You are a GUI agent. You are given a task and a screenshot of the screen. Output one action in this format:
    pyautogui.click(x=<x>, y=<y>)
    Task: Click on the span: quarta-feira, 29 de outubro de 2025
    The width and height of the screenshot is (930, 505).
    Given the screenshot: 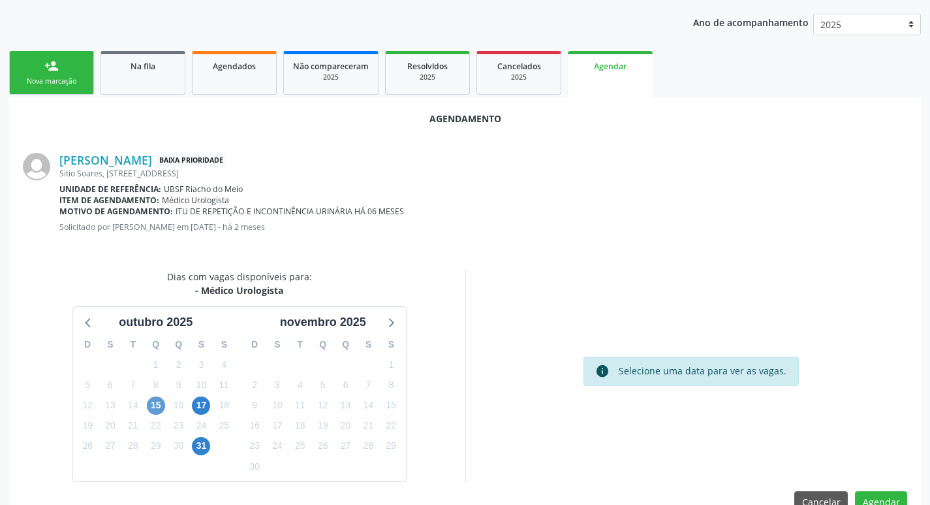 What is the action you would take?
    pyautogui.click(x=156, y=446)
    